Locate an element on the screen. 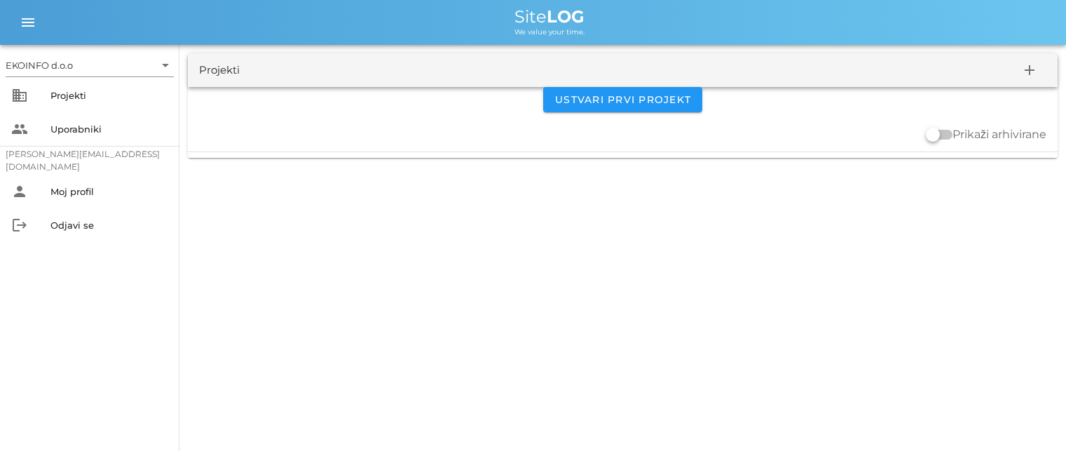  i: logout is located at coordinates (20, 225).